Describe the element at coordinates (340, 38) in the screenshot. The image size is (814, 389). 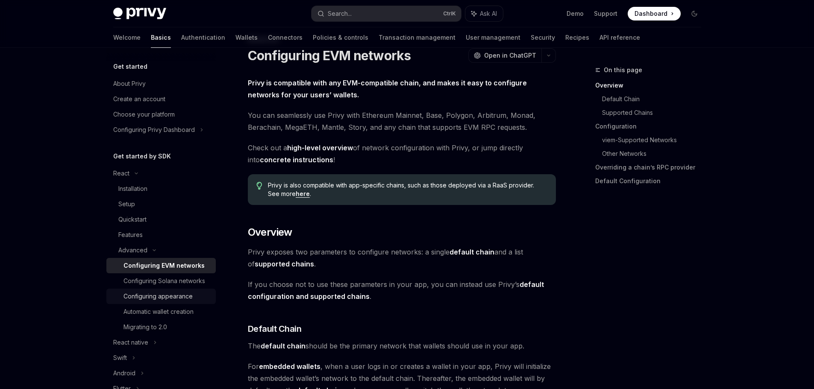
I see `a: Policies & controls` at that location.